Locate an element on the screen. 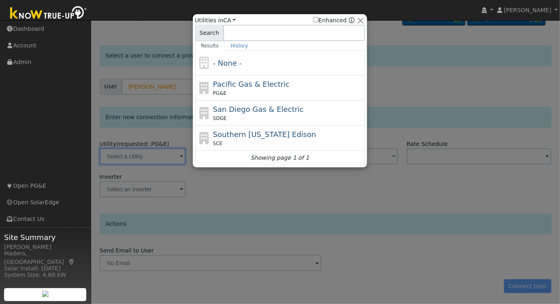 The image size is (560, 304). i: Showing page 1 of 1 is located at coordinates (280, 158).